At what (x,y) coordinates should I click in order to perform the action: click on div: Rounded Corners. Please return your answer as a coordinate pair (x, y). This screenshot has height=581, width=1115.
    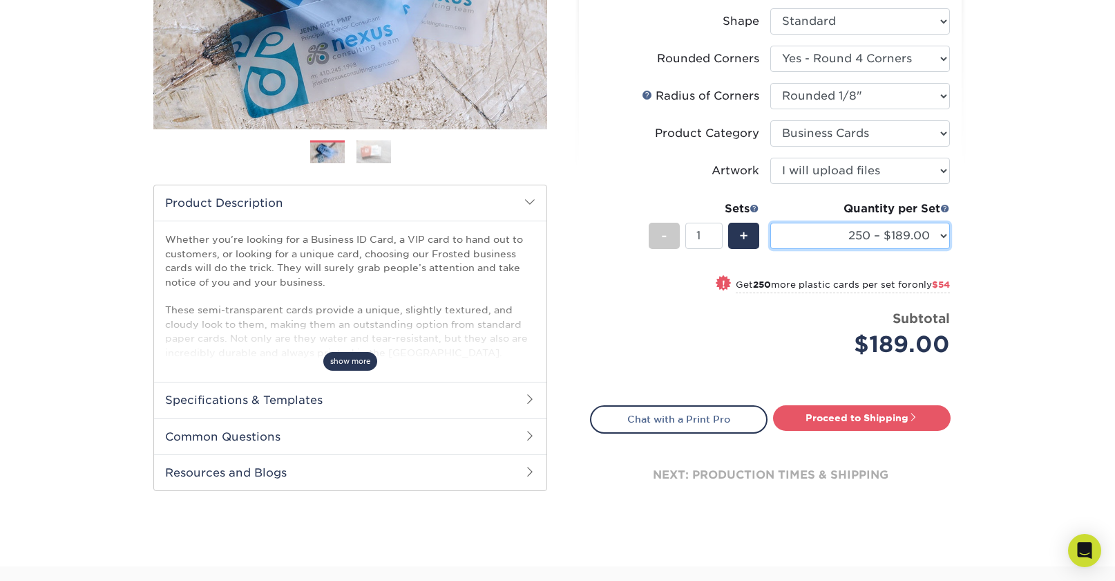
    Looking at the image, I should click on (708, 59).